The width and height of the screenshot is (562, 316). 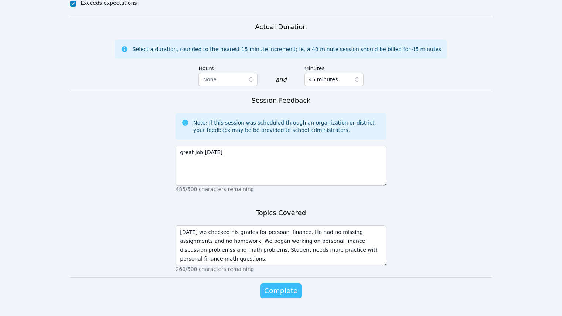 What do you see at coordinates (286, 49) in the screenshot?
I see `div: Select a duration, rounded to the nearest 15 minute increment; ie, a 40 minute session should be ...` at bounding box center [286, 49].